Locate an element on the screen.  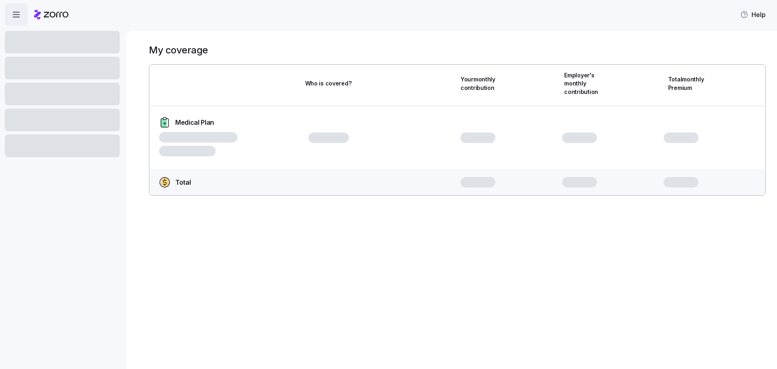
span: Total monthly Premium is located at coordinates (691, 83).